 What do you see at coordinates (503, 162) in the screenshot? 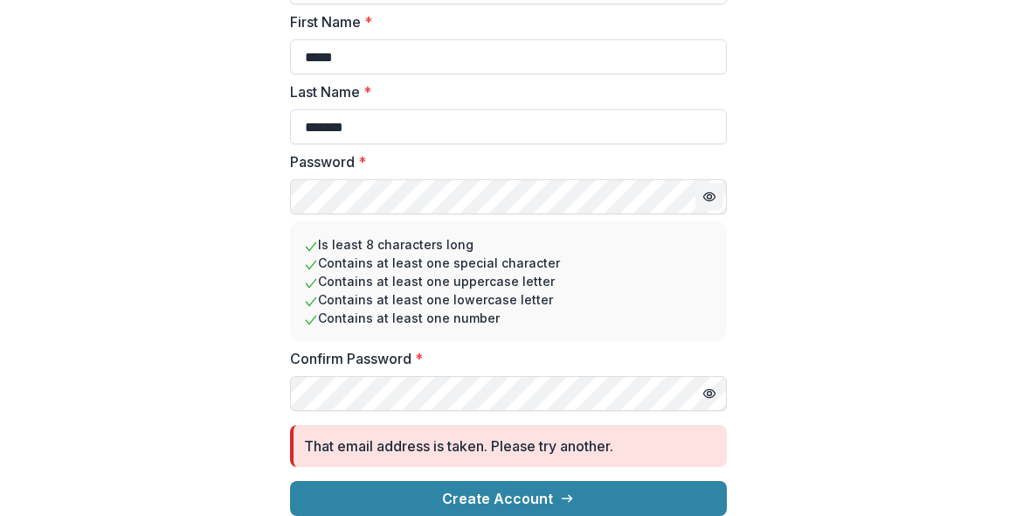
I see `label: Password` at bounding box center [503, 162].